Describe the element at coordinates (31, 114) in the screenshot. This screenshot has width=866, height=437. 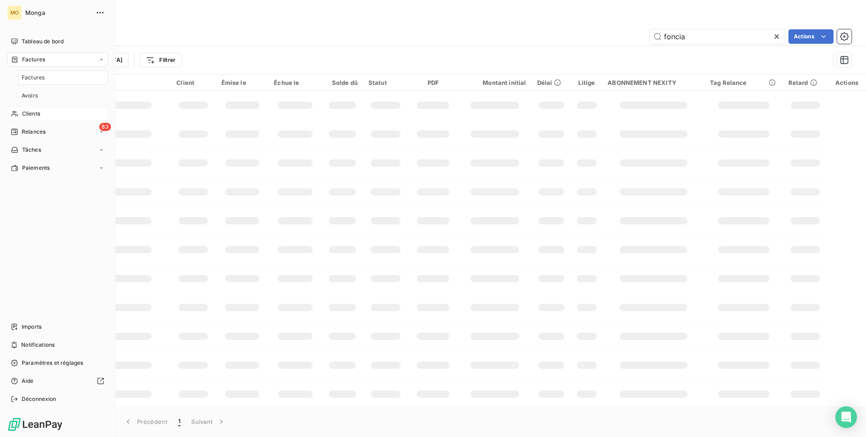
I see `span: Clients` at that location.